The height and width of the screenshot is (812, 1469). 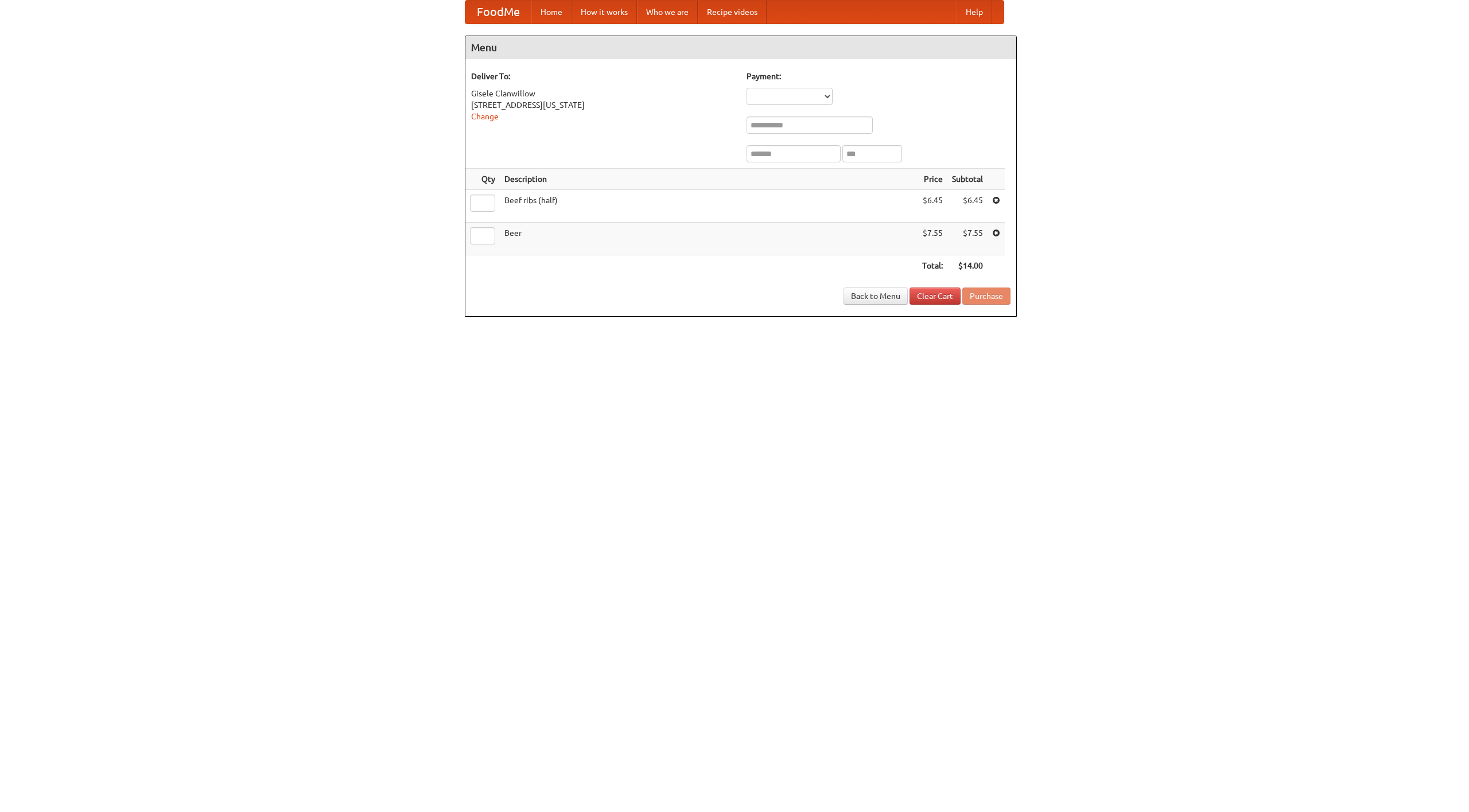 I want to click on div: Gisele Clanwillow, so click(x=603, y=94).